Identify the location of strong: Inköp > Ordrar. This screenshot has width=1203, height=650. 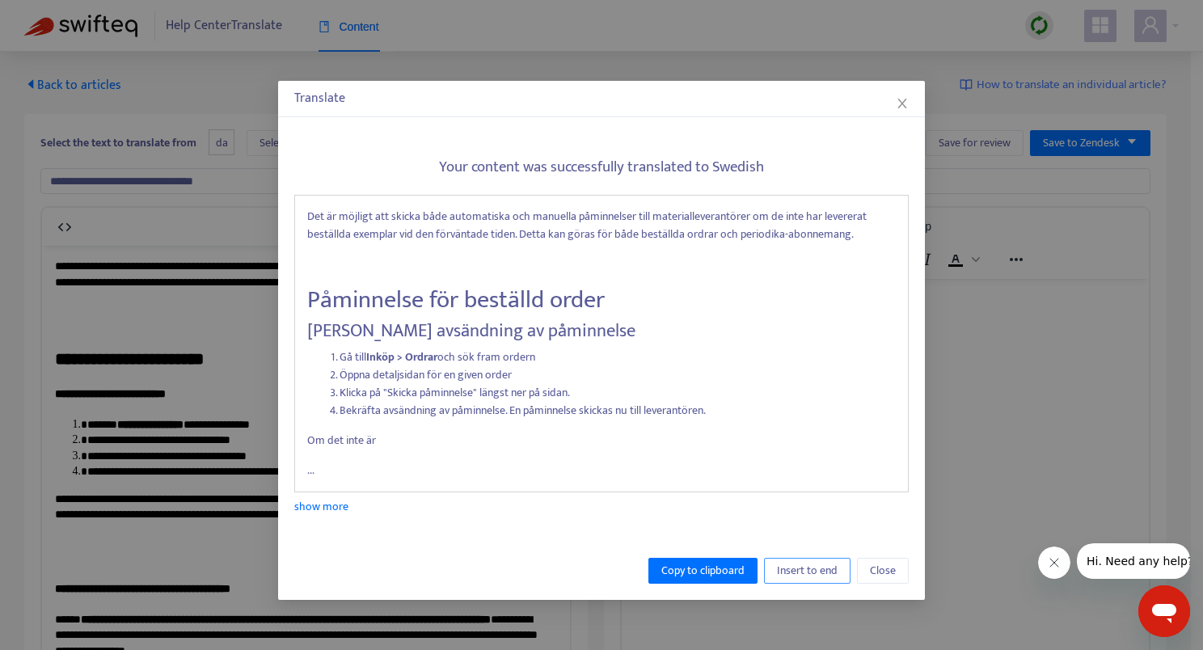
(402, 356).